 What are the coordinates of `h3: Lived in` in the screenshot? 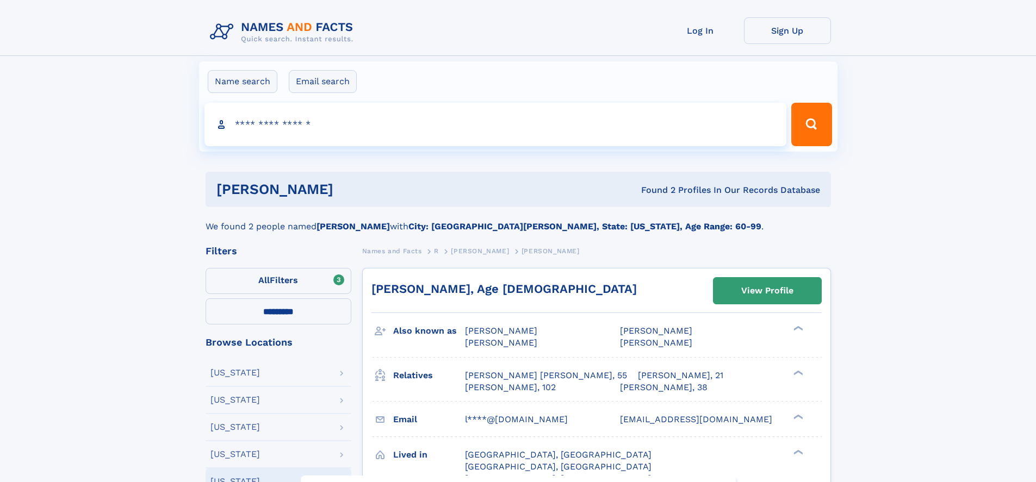 It's located at (429, 455).